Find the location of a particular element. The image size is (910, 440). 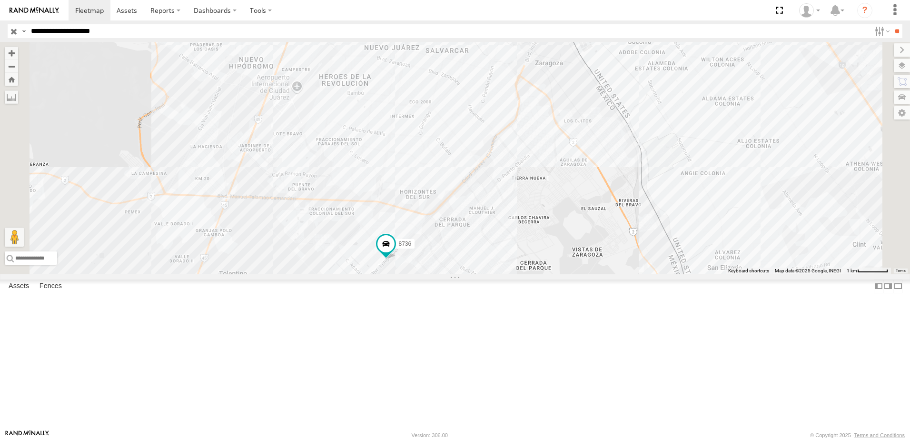

div: © Copyright 2025 - is located at coordinates (857, 435).